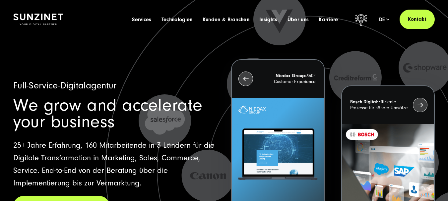  I want to click on span: Insights, so click(268, 20).